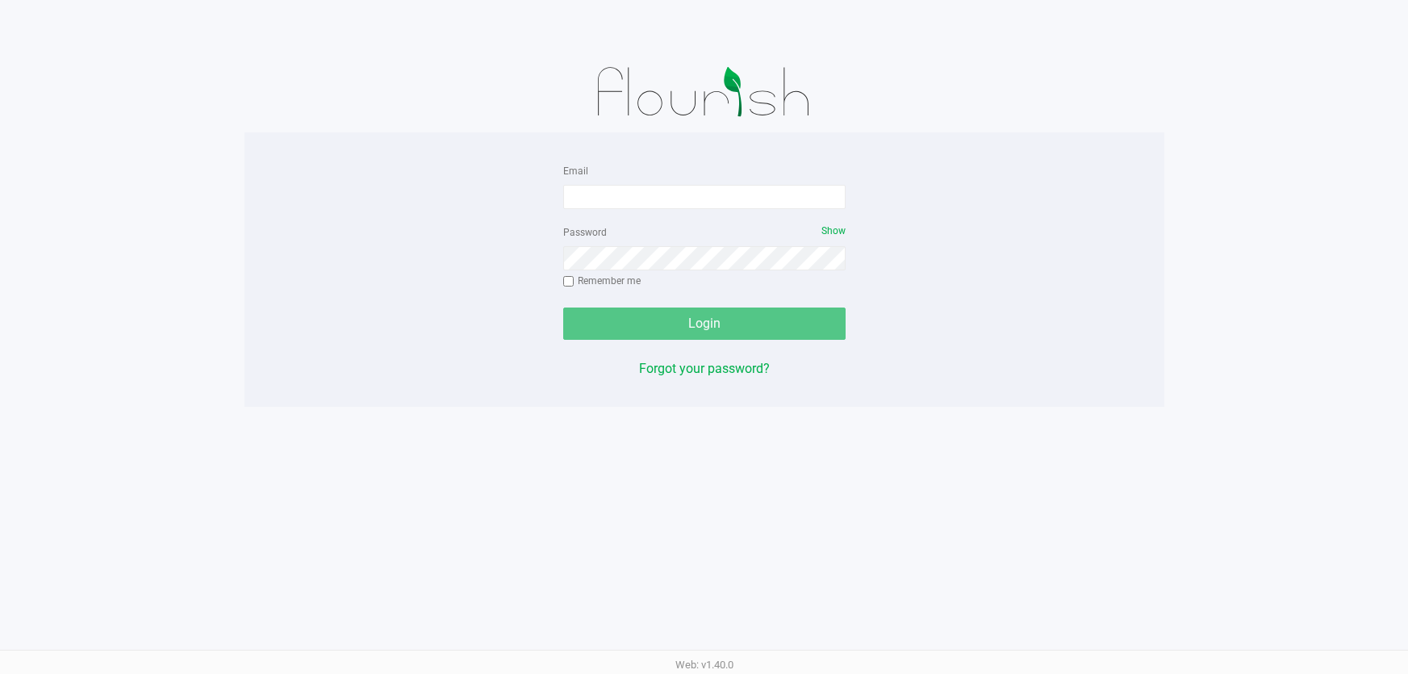  I want to click on span: Show, so click(833, 231).